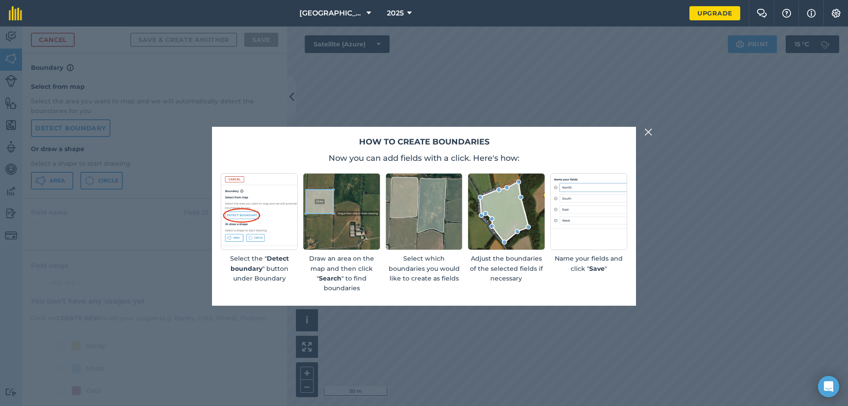  What do you see at coordinates (836, 13) in the screenshot?
I see `img: A cog icon` at bounding box center [836, 13].